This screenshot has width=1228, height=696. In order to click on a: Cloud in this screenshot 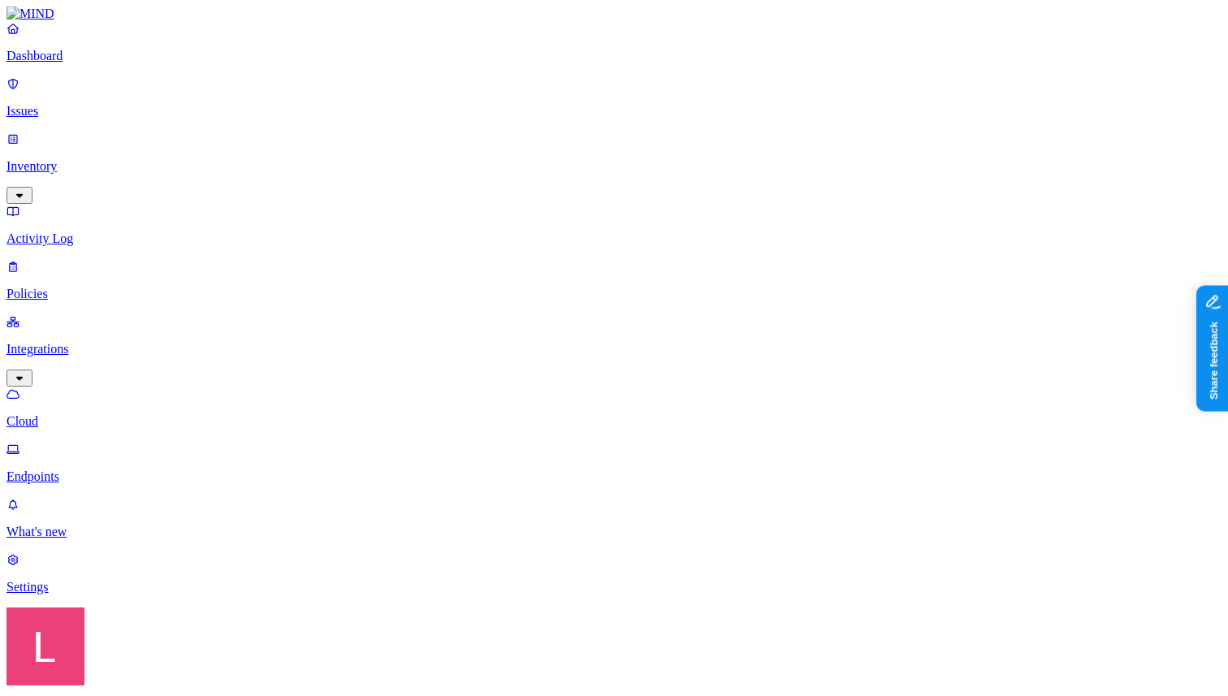, I will do `click(614, 408)`.